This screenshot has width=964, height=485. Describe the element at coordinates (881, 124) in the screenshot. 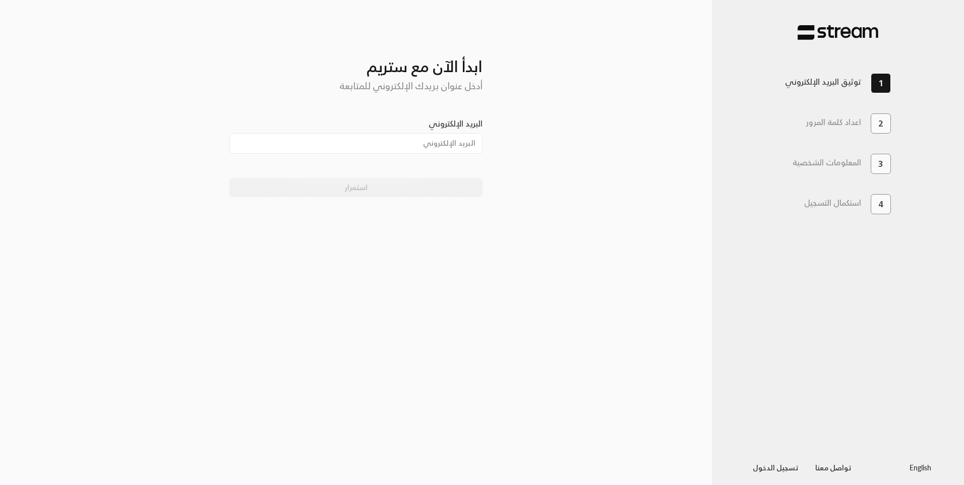

I see `span: 2` at that location.